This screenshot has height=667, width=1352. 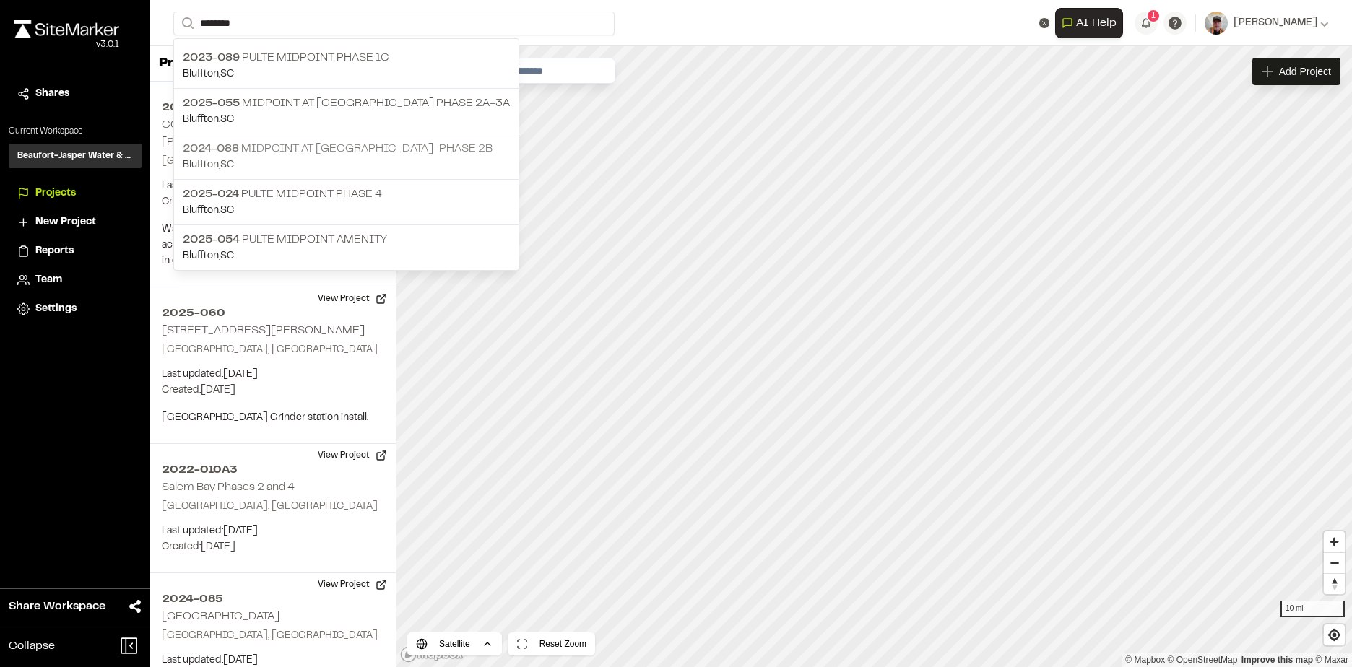 I want to click on p: Pulte Midpoint Phase 1C, so click(x=346, y=58).